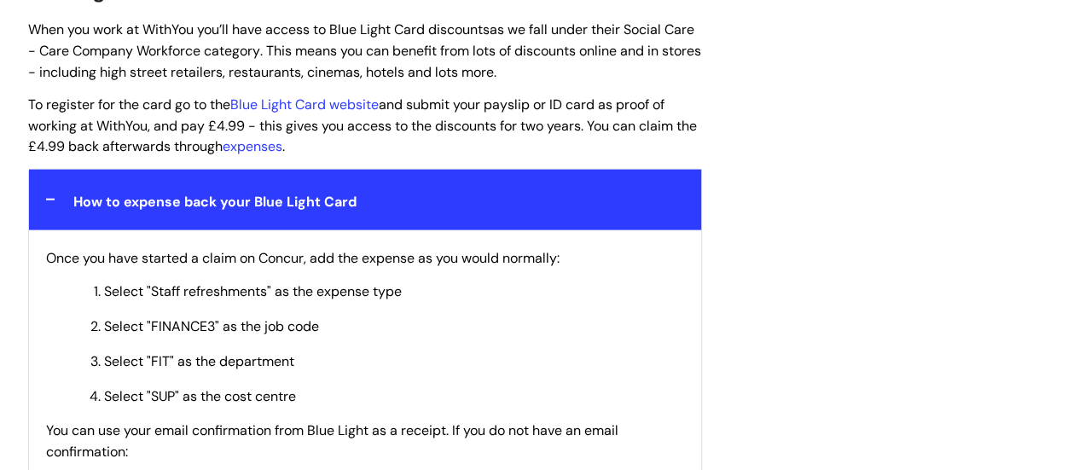  I want to click on span: To register for the card go to the and submit your payslip or ID card as proof of working at With..., so click(363, 125).